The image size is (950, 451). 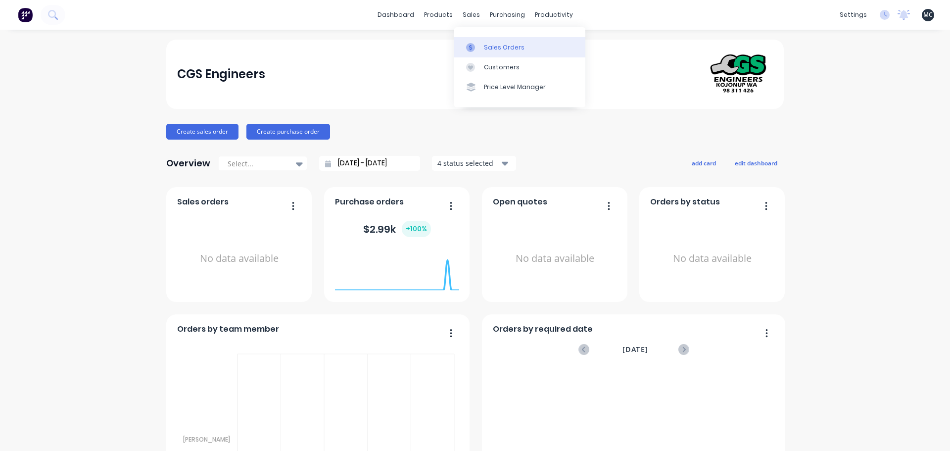 I want to click on div: Sales Orders, so click(x=504, y=47).